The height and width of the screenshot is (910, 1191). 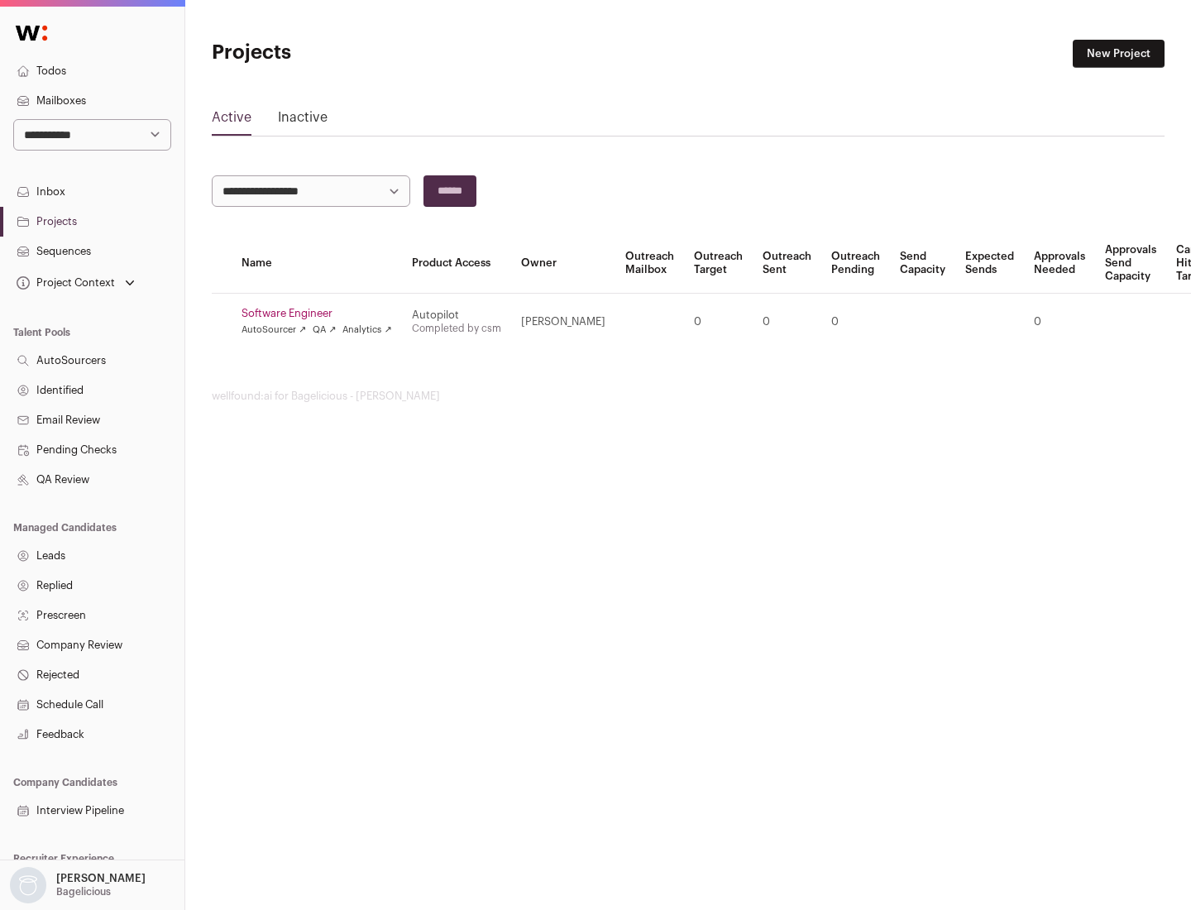 I want to click on th: Outreach Pending, so click(x=856, y=263).